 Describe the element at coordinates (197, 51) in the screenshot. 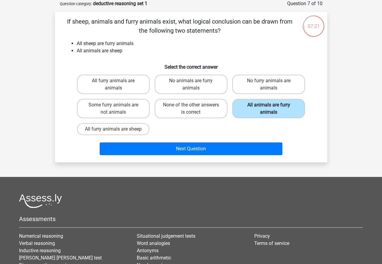

I see `li: All animals are sheep` at that location.